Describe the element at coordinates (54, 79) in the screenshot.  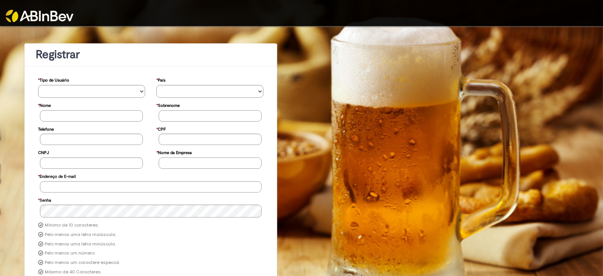
I see `label: Tipo de Usuário` at that location.